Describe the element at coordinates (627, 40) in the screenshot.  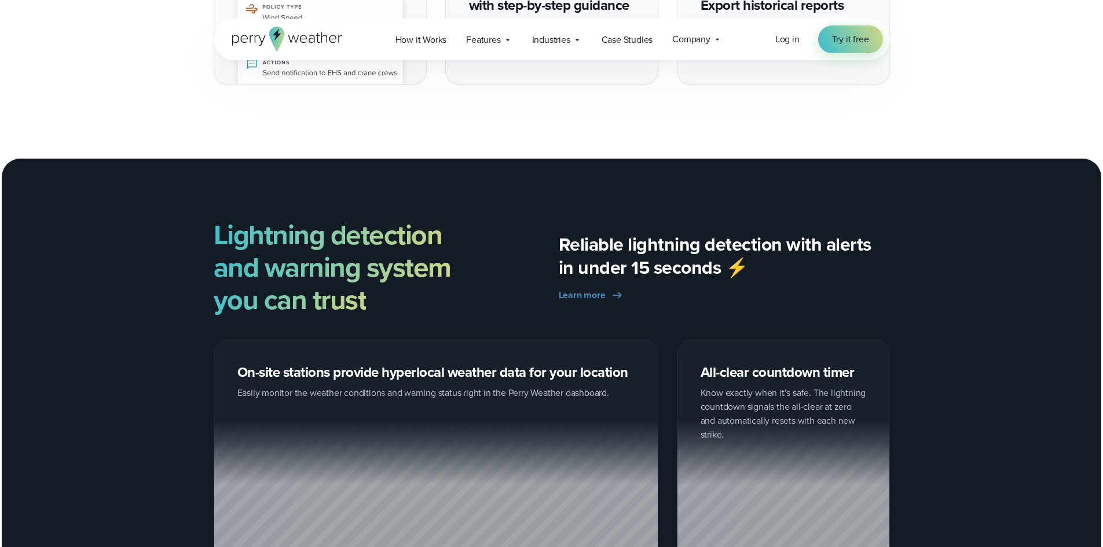
I see `span: Case Studies` at that location.